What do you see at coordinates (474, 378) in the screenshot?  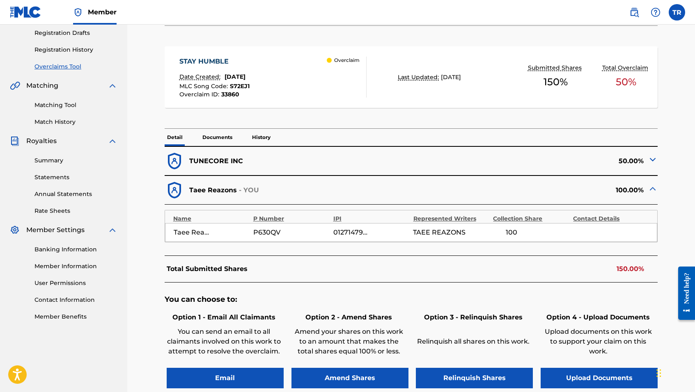 I see `button: Relinquish Shares` at bounding box center [474, 378].